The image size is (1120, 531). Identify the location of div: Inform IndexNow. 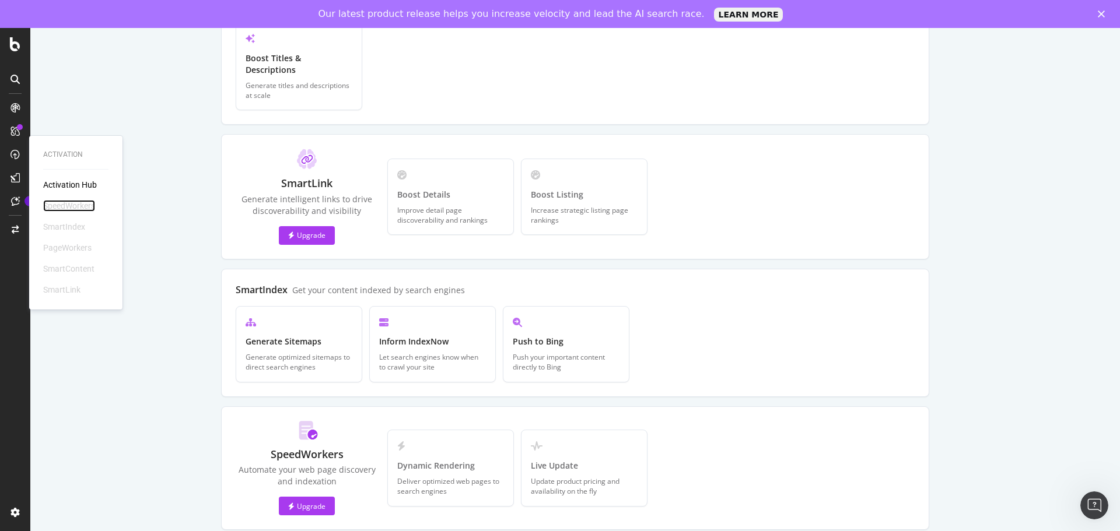
(432, 342).